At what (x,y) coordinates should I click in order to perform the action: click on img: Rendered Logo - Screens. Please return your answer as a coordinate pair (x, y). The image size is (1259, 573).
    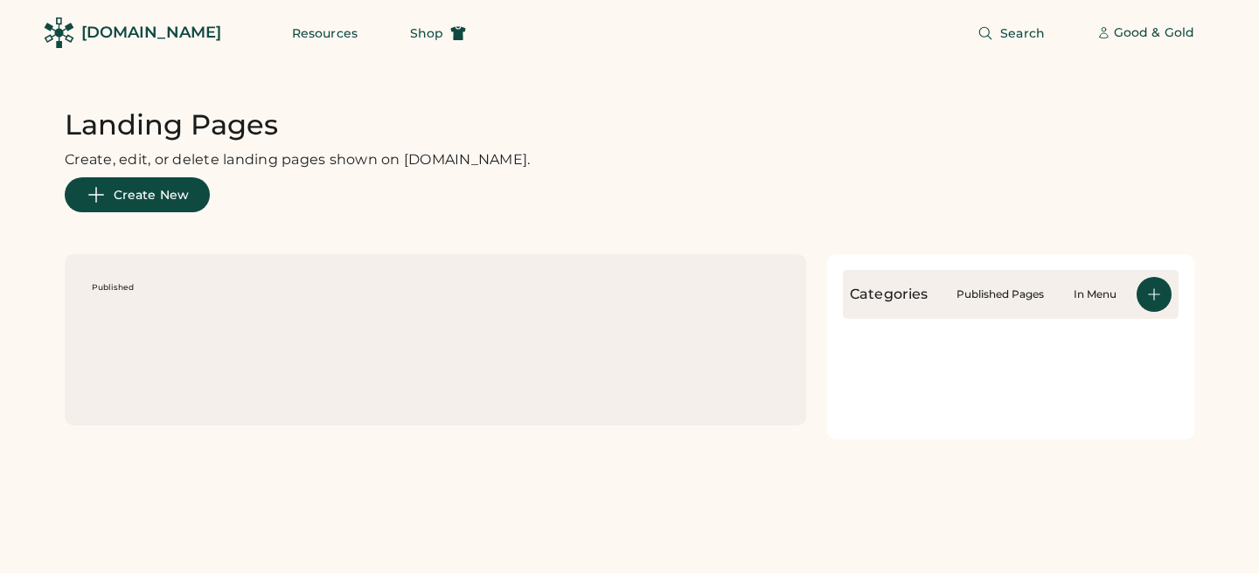
    Looking at the image, I should click on (59, 32).